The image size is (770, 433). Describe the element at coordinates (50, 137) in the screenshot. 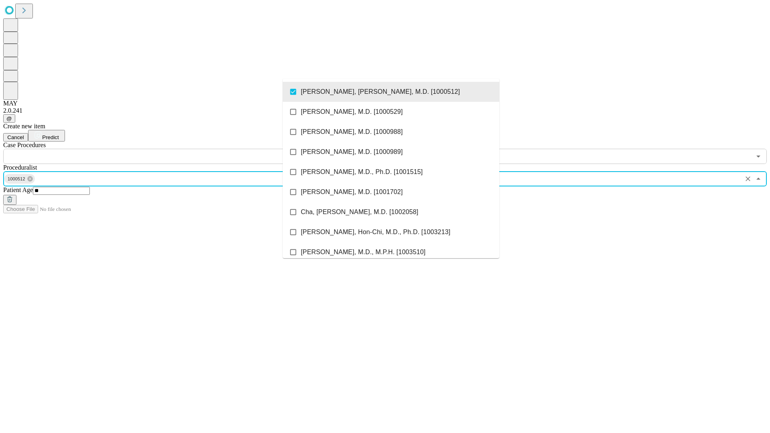

I see `span: Predict` at that location.